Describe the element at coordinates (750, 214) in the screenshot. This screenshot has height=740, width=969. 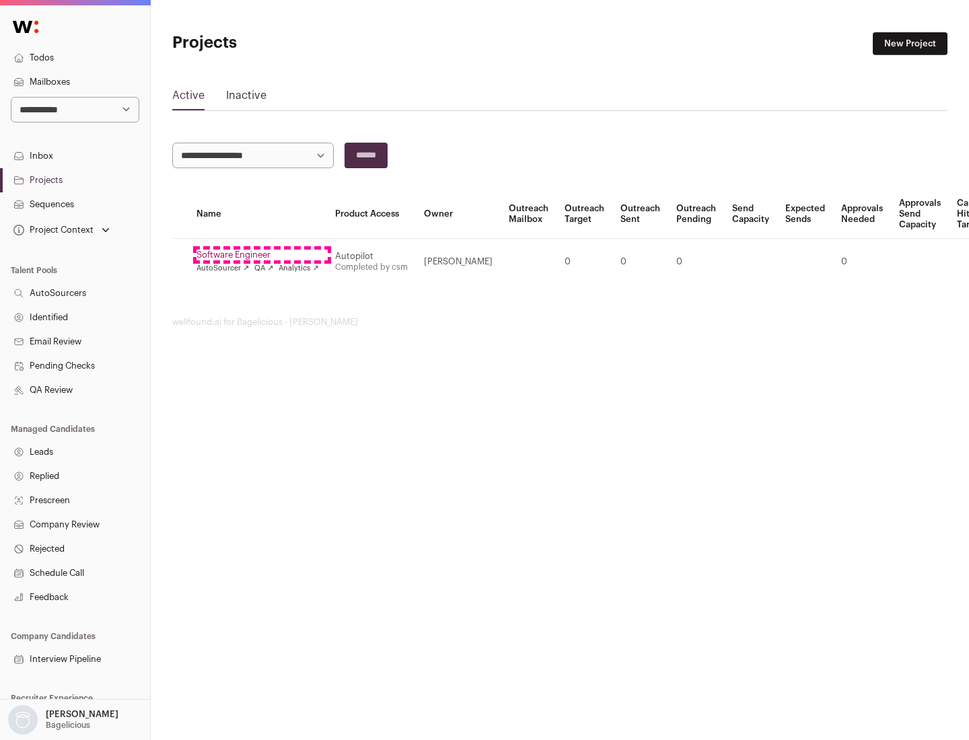
I see `th: Send Capacity` at that location.